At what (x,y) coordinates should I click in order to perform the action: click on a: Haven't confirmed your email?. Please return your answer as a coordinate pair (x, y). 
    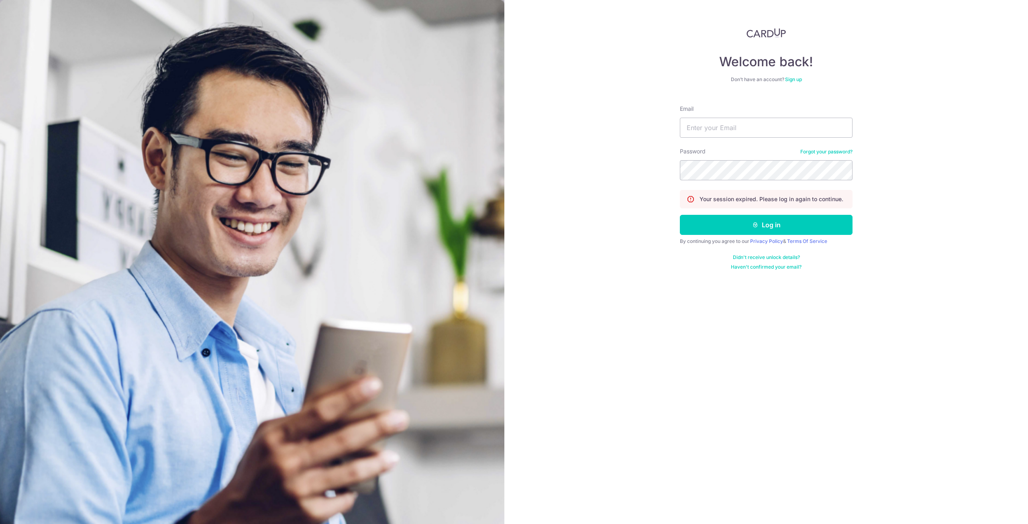
    Looking at the image, I should click on (766, 267).